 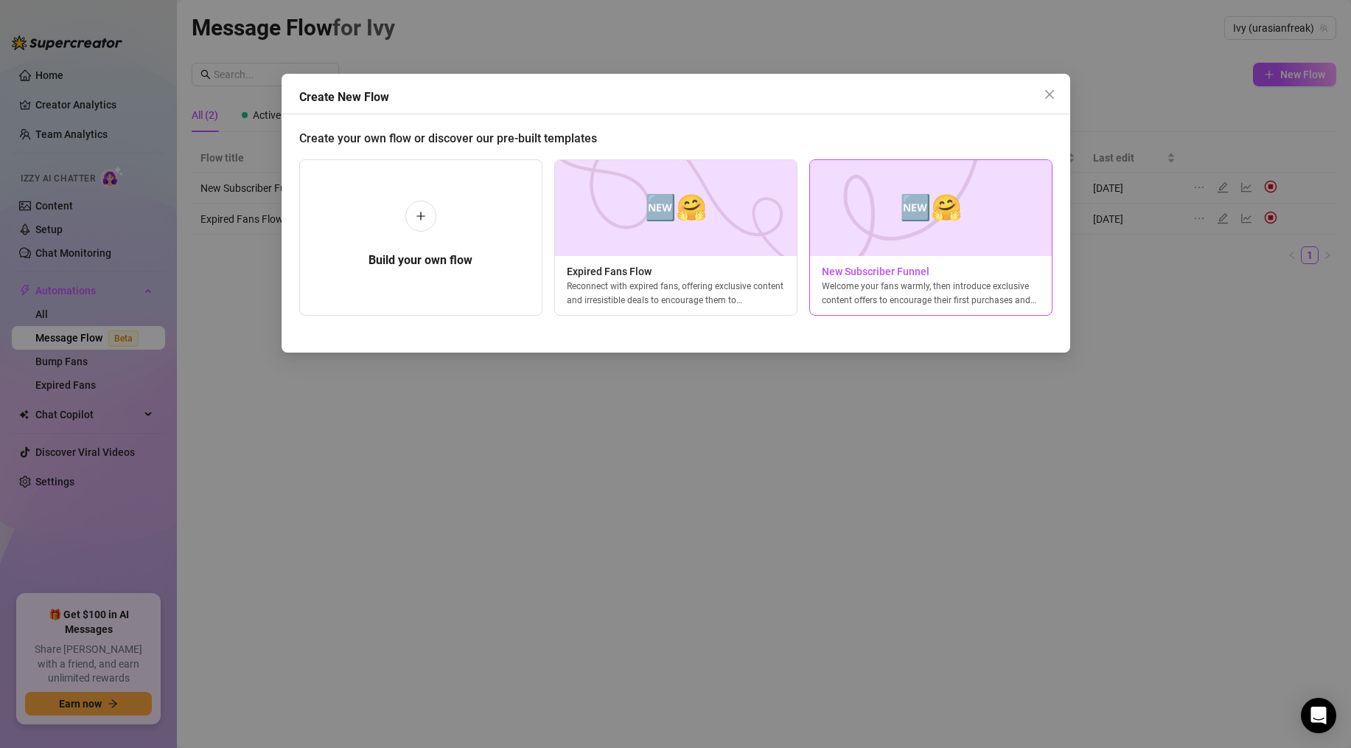 I want to click on div: Open Intercom Messenger, so click(x=1319, y=715).